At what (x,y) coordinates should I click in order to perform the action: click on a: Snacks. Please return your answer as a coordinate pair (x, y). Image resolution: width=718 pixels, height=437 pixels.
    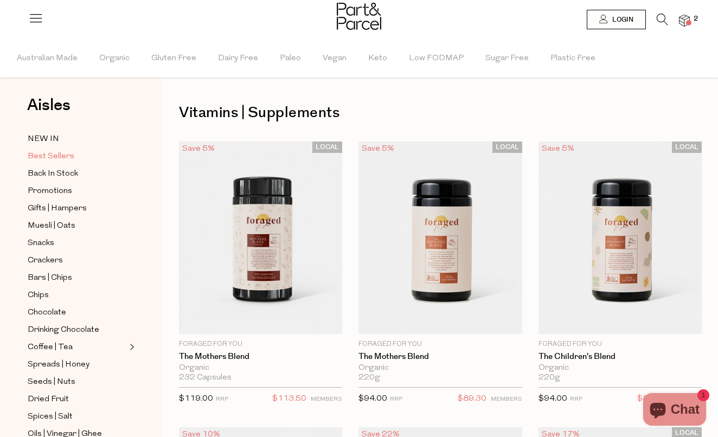
    Looking at the image, I should click on (77, 243).